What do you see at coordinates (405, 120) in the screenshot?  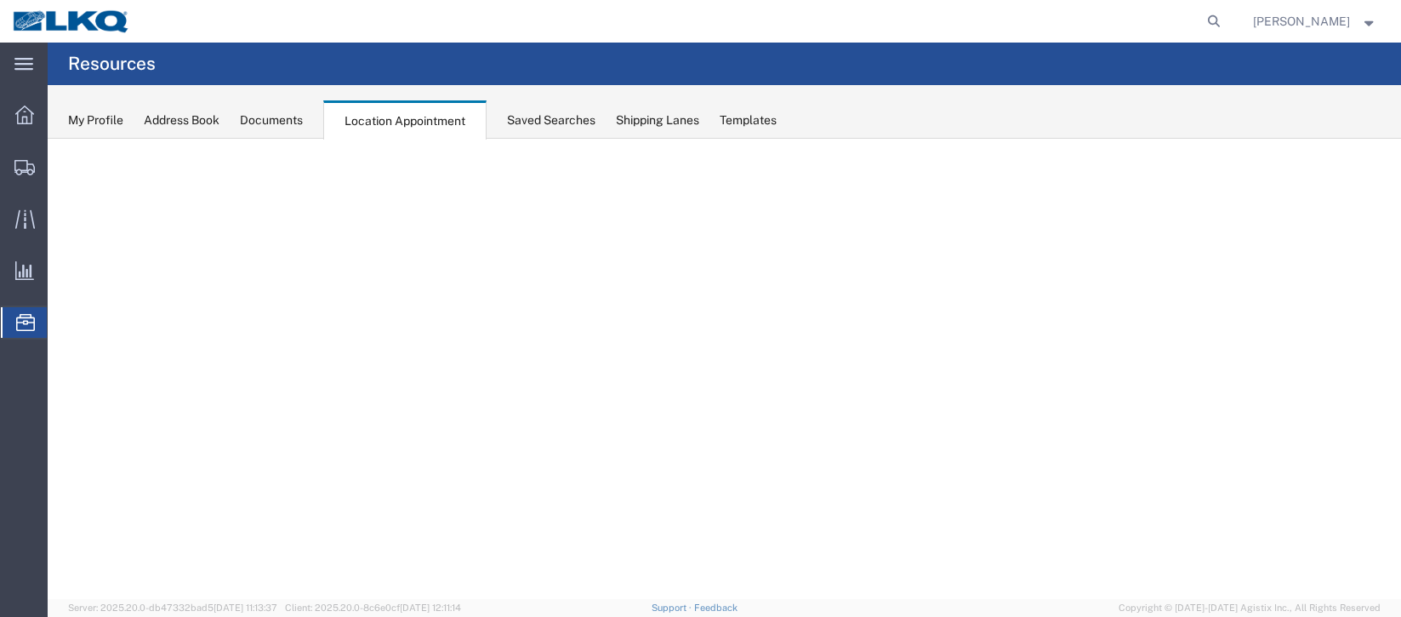 I see `div: Location Appointment` at bounding box center [405, 120].